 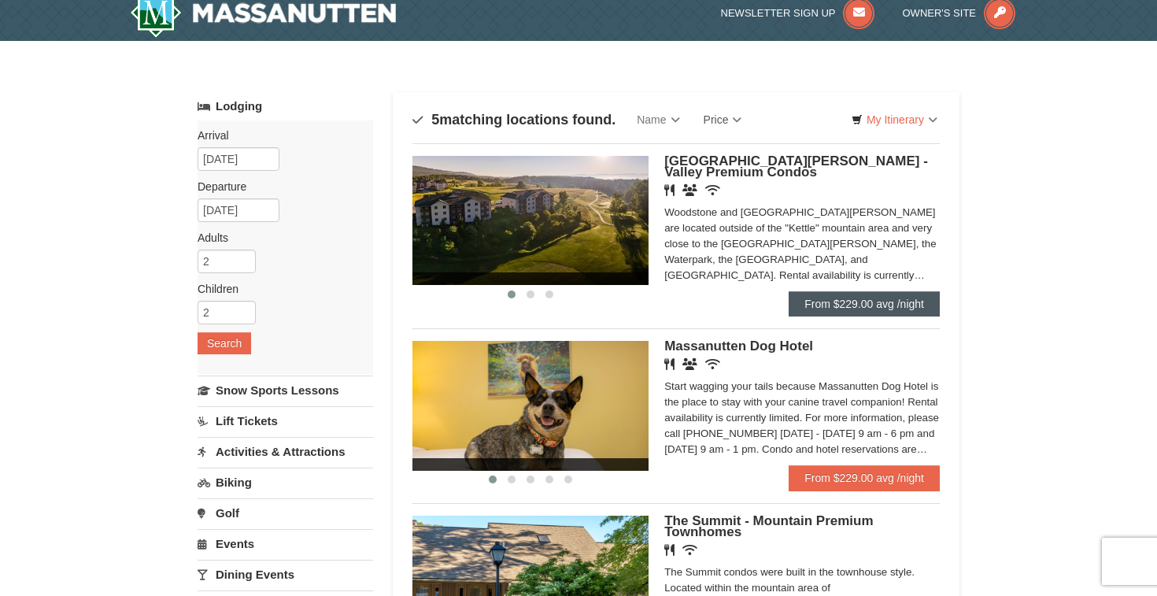 What do you see at coordinates (285, 106) in the screenshot?
I see `a: Lodging` at bounding box center [285, 106].